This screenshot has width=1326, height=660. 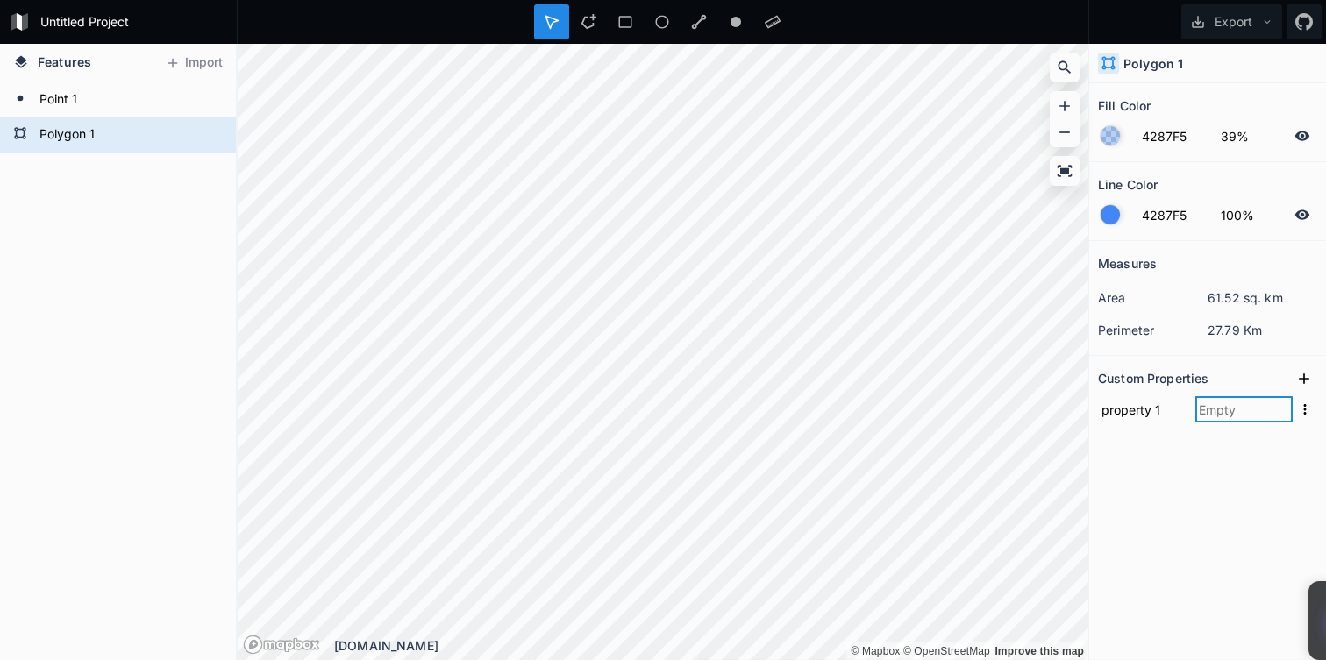 I want to click on input: Empty, so click(x=1244, y=410).